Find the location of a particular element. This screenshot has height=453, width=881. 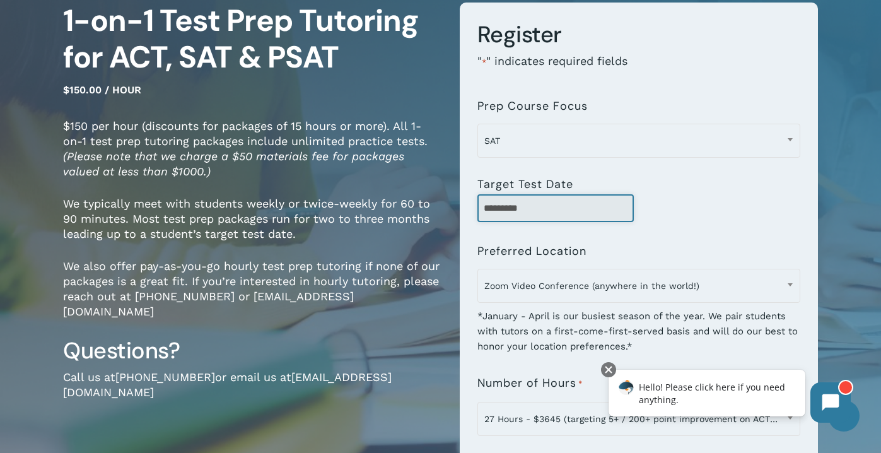

p: $150 per hour (discounts for packages of 15 hours or more). All 1-on-1 test prep tutoring package... is located at coordinates (252, 157).